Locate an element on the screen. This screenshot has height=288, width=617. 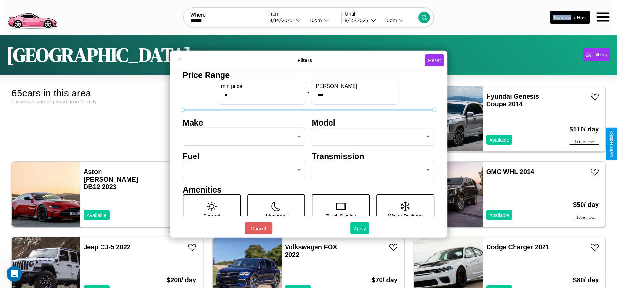
a: Volkswagen FOX 2022 is located at coordinates (311, 251).